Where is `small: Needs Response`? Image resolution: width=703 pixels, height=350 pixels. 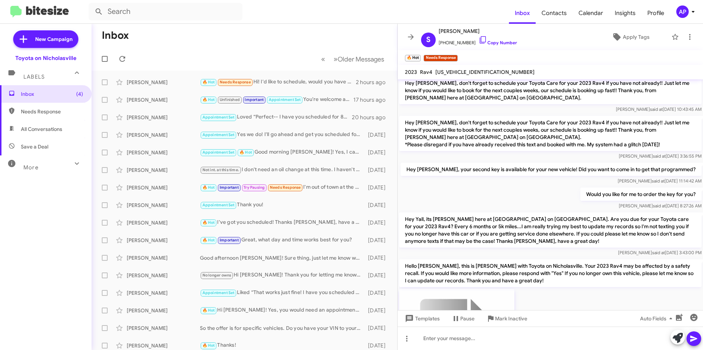
small: Needs Response is located at coordinates (440, 58).